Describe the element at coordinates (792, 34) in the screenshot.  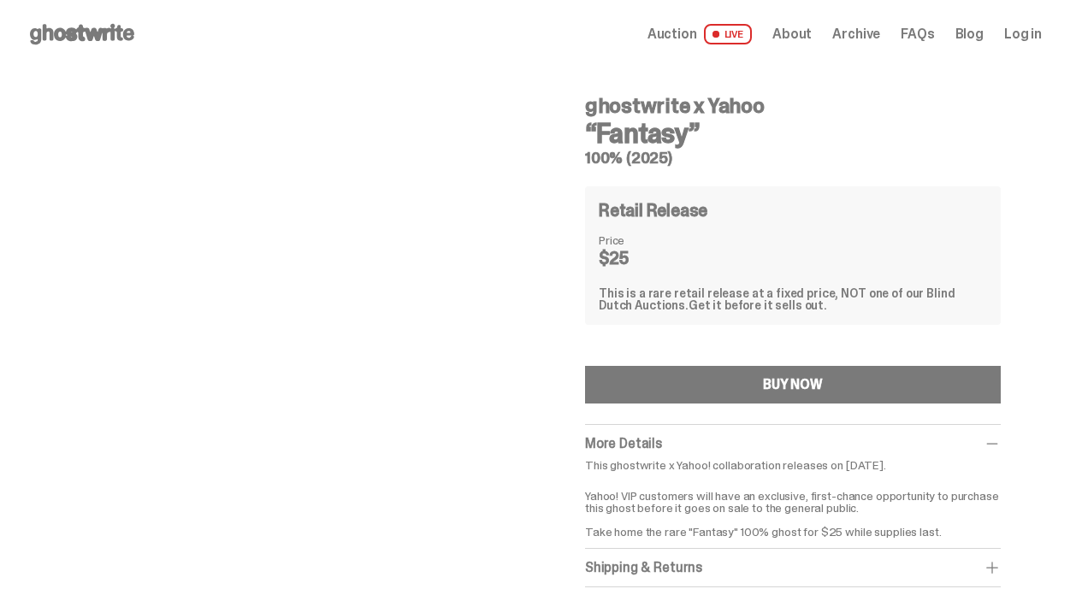
I see `span: About` at that location.